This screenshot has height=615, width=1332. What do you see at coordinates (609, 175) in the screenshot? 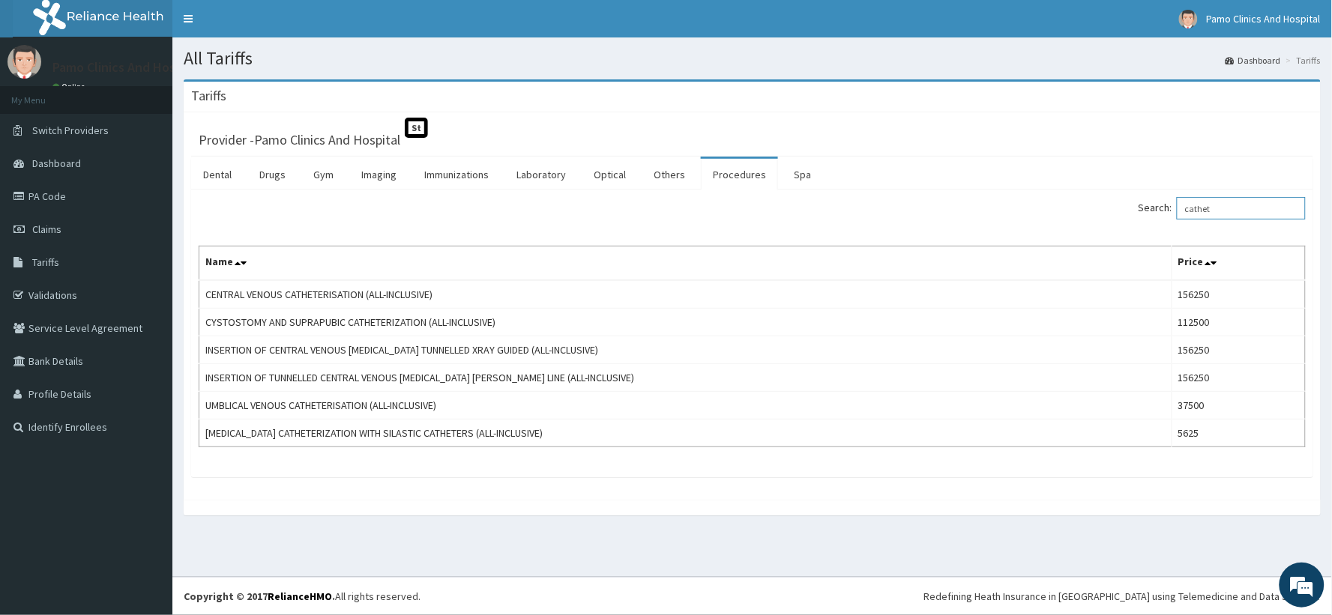
I see `a: Optical` at bounding box center [609, 175].